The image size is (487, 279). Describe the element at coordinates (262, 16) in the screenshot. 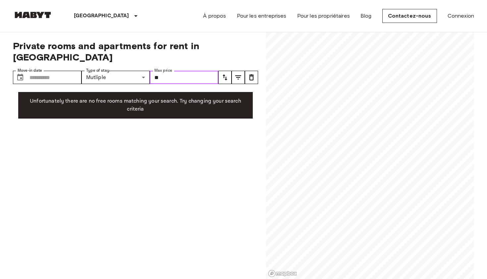

I see `a: Pour les entreprises` at that location.